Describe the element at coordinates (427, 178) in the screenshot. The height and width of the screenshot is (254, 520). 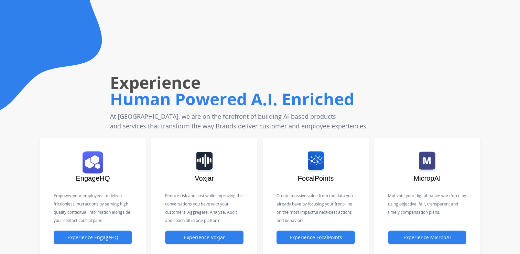
I see `span: MicropAI` at that location.